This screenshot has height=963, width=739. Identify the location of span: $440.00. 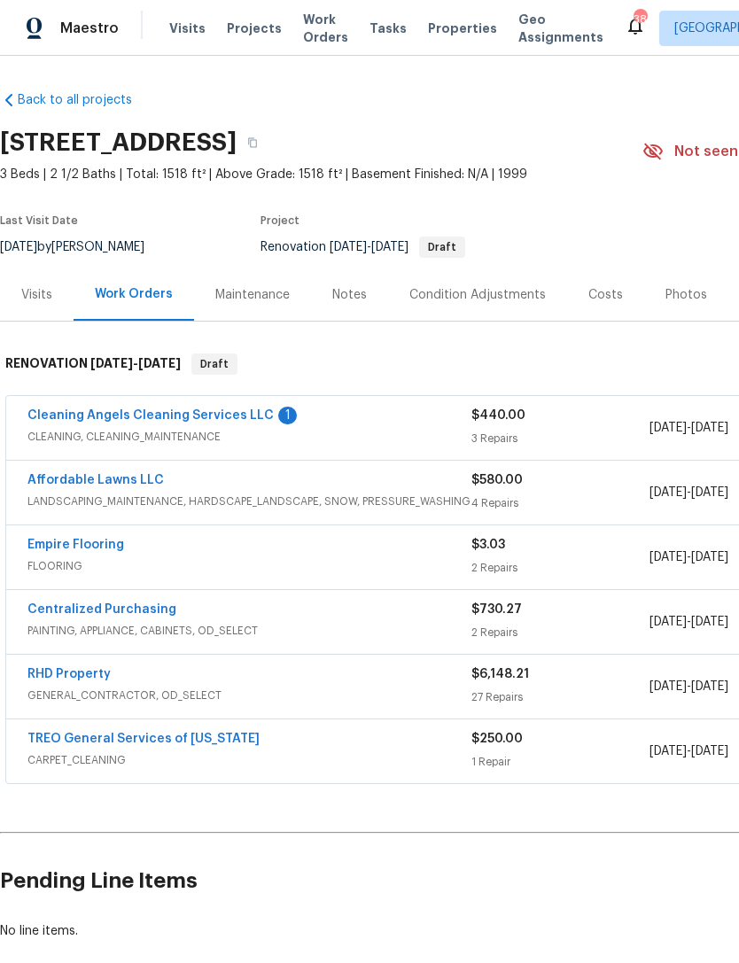
(498, 415).